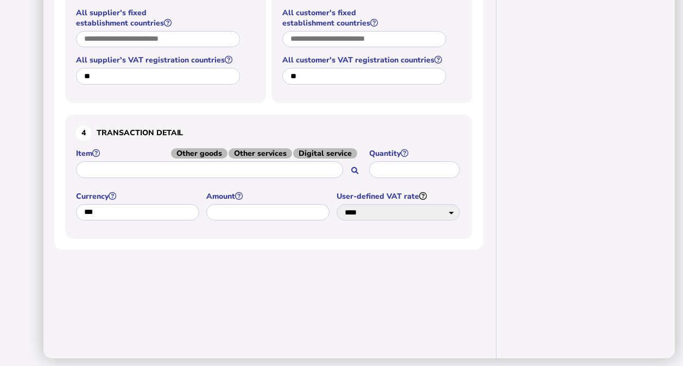 The image size is (683, 366). What do you see at coordinates (269, 177) in the screenshot?
I see `section: Define the item, and answer additional questions` at bounding box center [269, 177].